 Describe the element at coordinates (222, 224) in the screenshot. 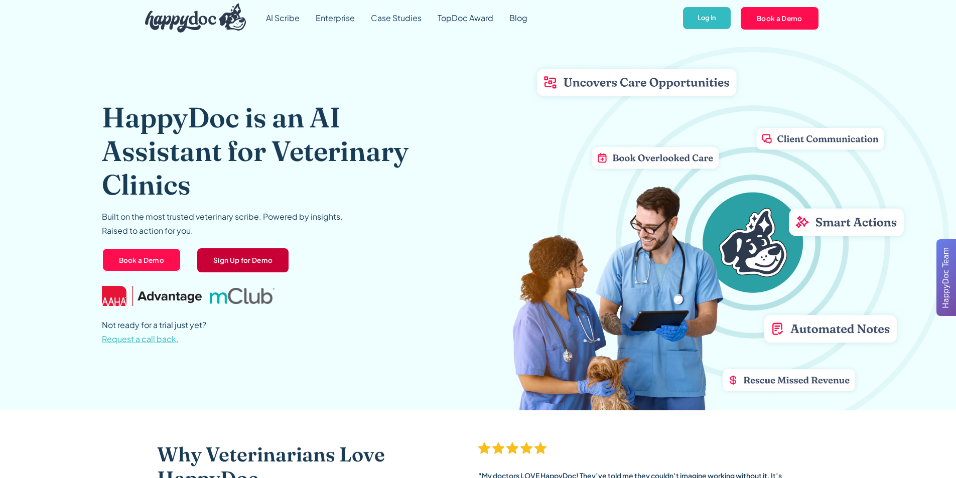

I see `p: Built on the most trusted veterinary scribe. Powered by insights. Raised to action for you.` at that location.